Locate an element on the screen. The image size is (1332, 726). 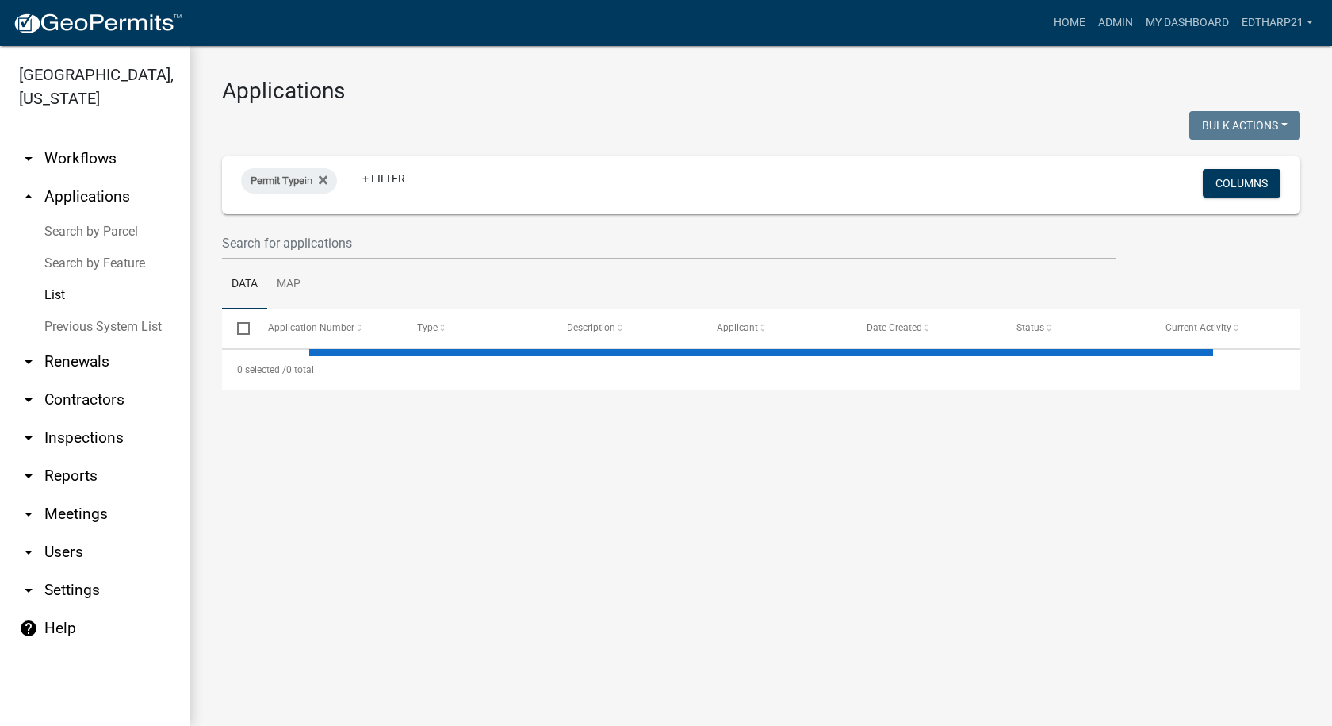
a: EdTharp21 is located at coordinates (1278, 23).